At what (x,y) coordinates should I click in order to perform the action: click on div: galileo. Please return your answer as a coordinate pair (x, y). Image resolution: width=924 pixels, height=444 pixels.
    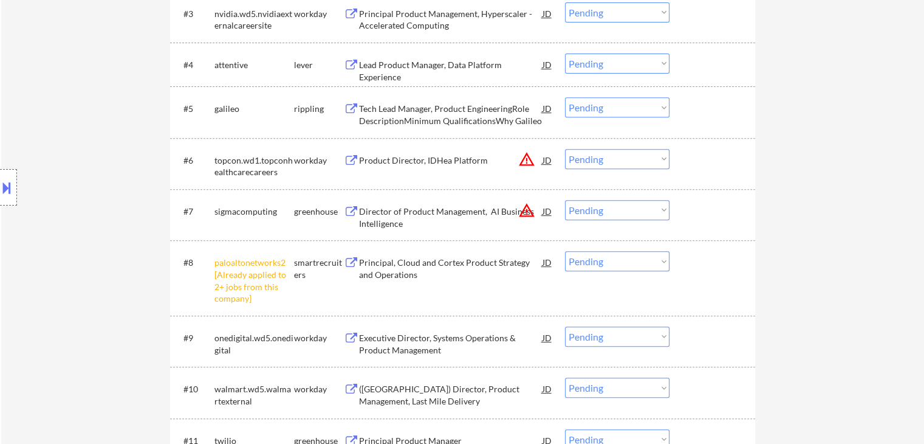
    Looking at the image, I should click on (254, 109).